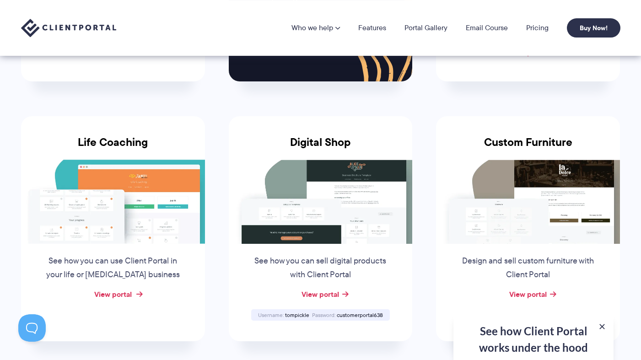  I want to click on h3: Digital Shop, so click(321, 148).